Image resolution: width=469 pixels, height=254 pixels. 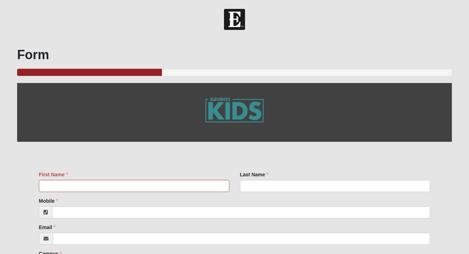 What do you see at coordinates (235, 112) in the screenshot?
I see `img: GetImage.ashx` at bounding box center [235, 112].